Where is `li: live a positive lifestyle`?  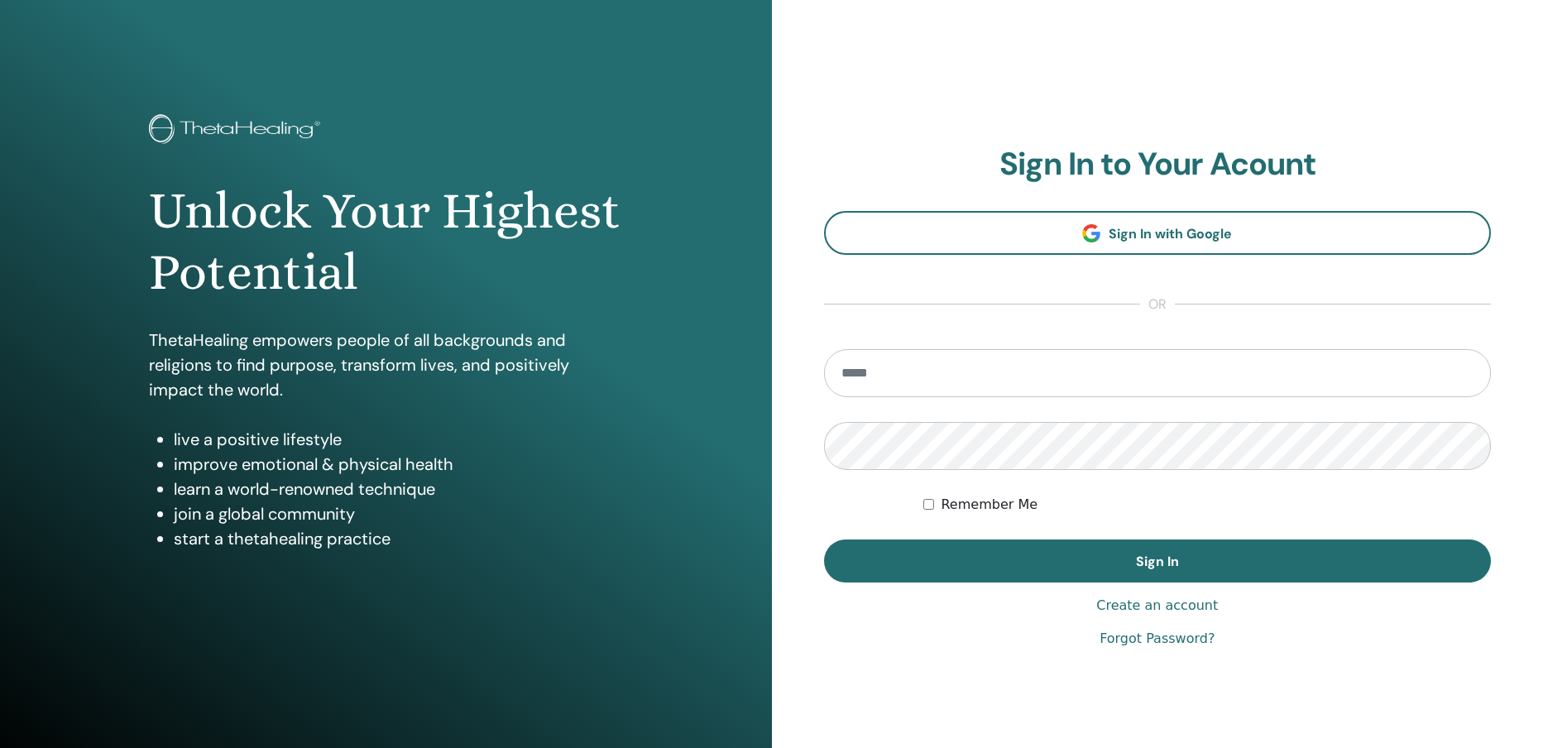 li: live a positive lifestyle is located at coordinates (398, 439).